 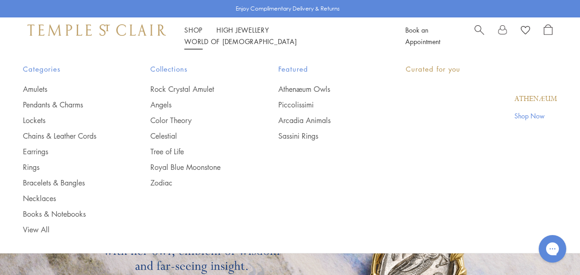 I want to click on span: Categories, so click(x=68, y=69).